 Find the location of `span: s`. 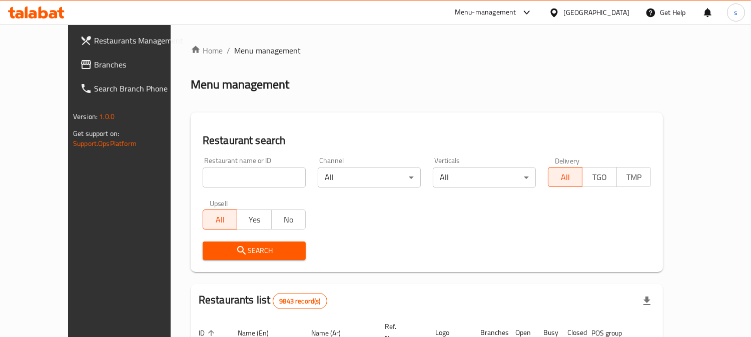

span: s is located at coordinates (736, 13).